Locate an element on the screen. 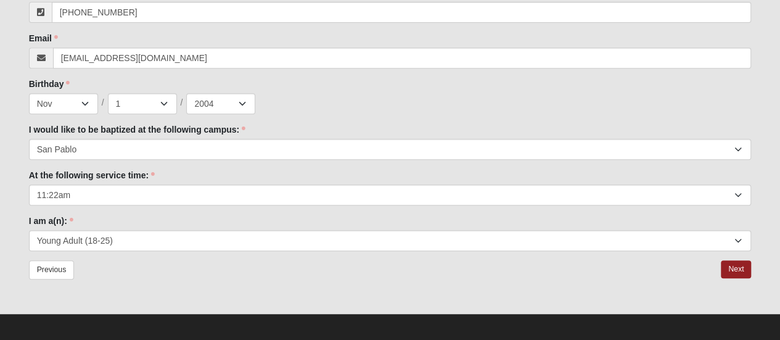 This screenshot has width=780, height=340. label: I am a(n): is located at coordinates (51, 221).